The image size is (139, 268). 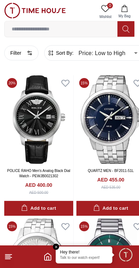 I want to click on button: Sort By:, so click(x=60, y=53).